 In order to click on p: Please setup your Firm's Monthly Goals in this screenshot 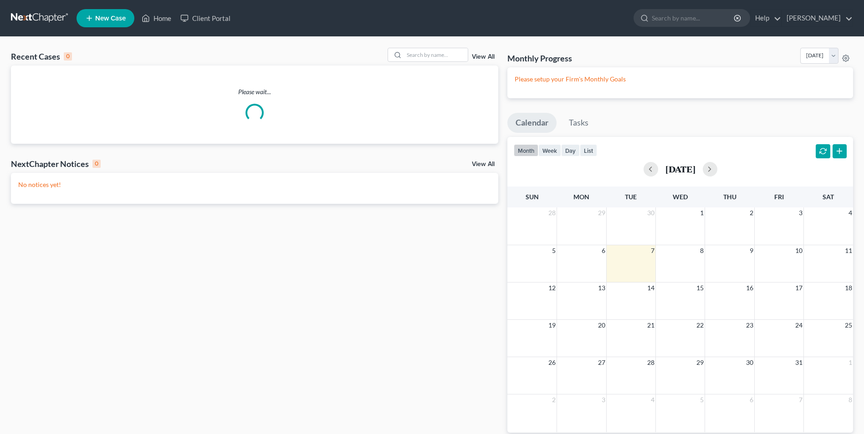, I will do `click(680, 79)`.